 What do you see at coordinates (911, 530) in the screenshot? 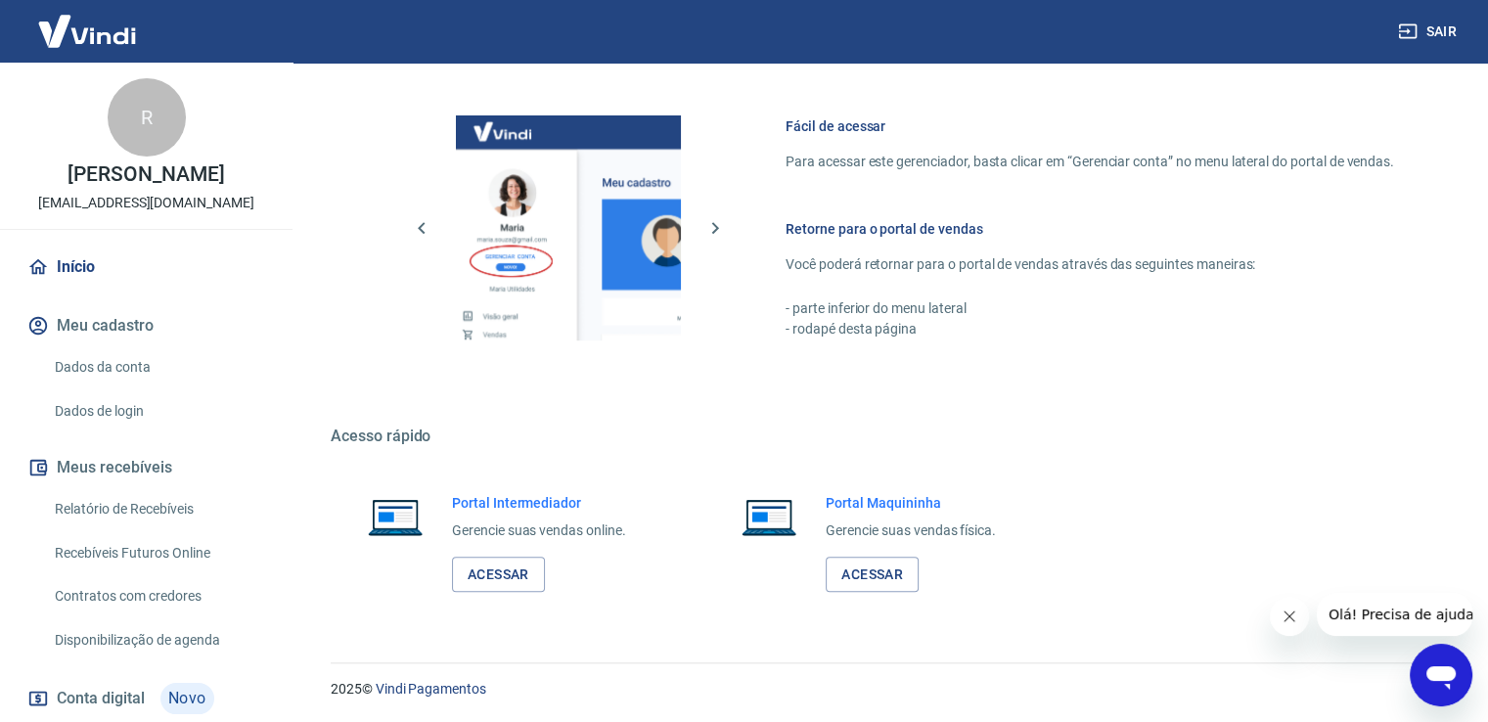
I see `p: Gerencie suas vendas física.` at bounding box center [911, 530].